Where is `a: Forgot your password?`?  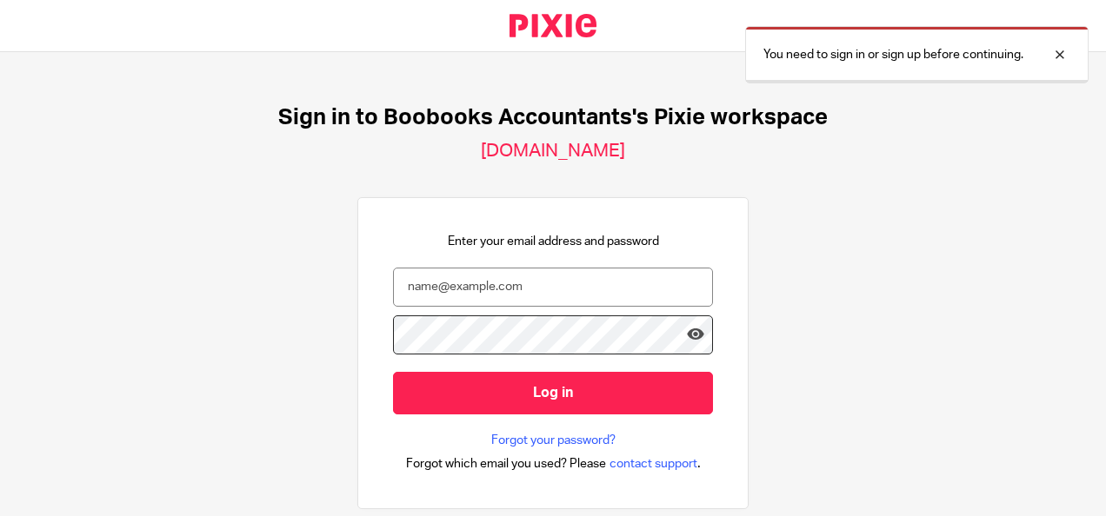 a: Forgot your password? is located at coordinates (553, 441).